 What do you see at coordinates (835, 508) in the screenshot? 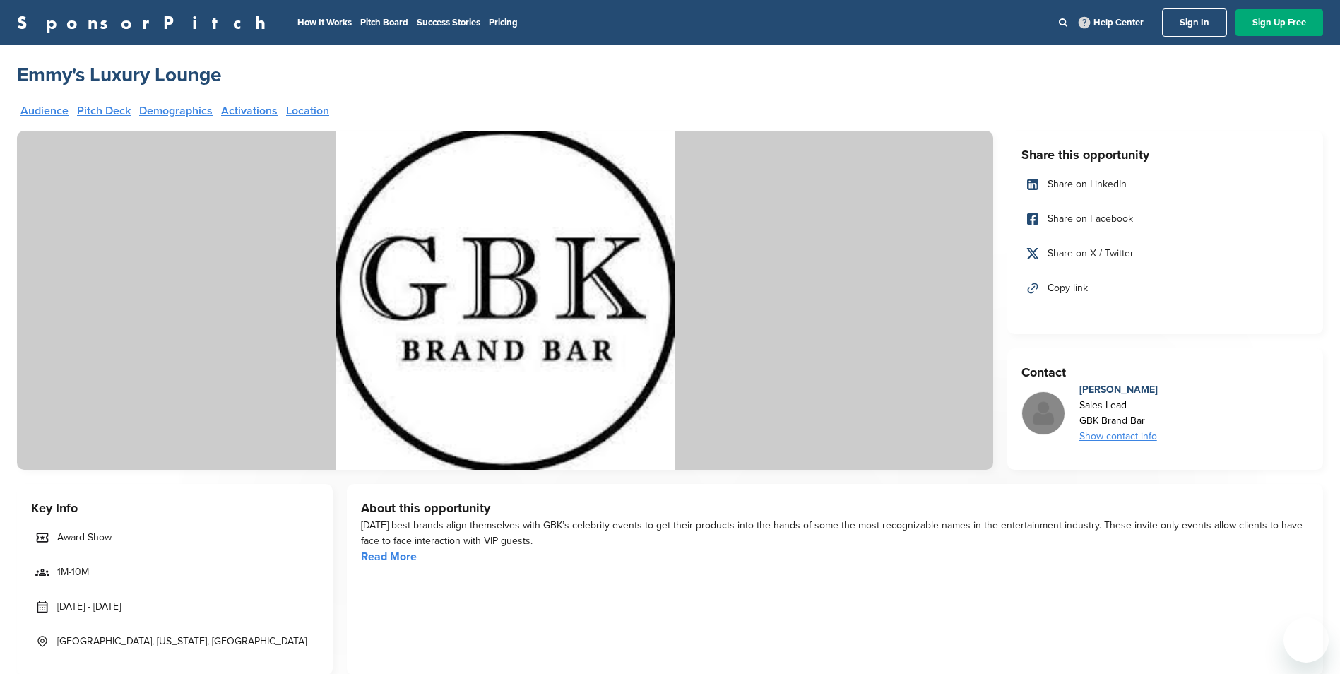
I see `h3: About this opportunity` at bounding box center [835, 508].